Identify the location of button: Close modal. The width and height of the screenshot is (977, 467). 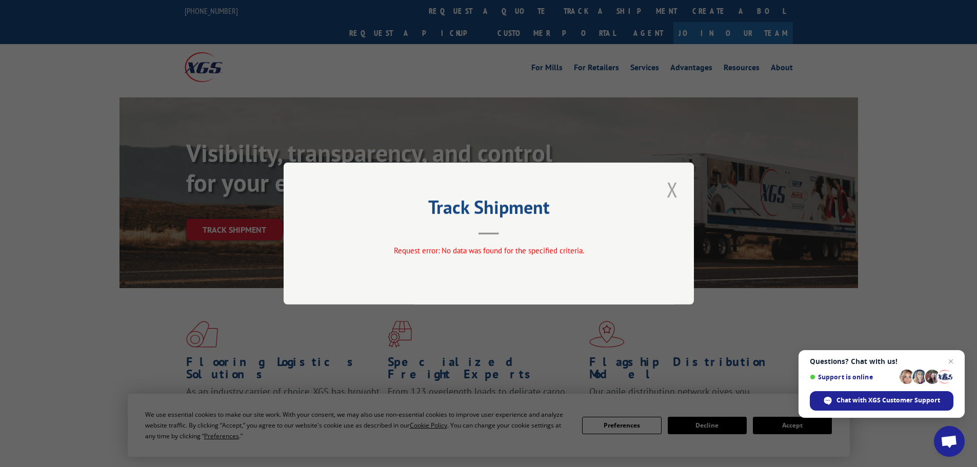
(673, 189).